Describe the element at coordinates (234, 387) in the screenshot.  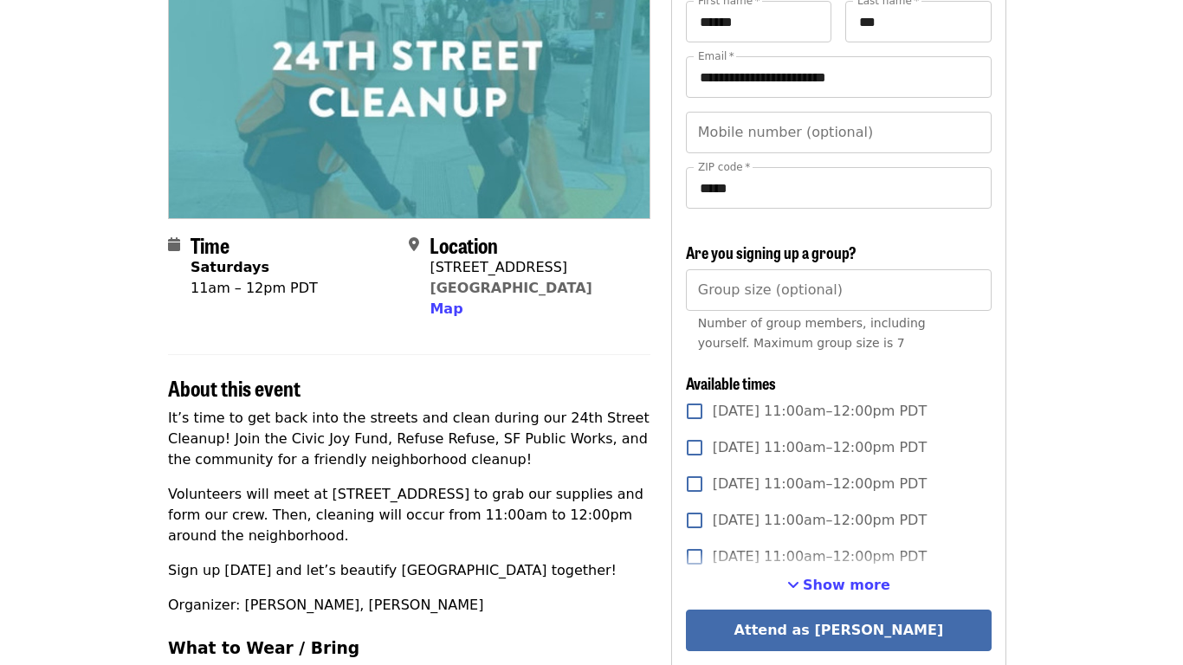
I see `span: About this event` at that location.